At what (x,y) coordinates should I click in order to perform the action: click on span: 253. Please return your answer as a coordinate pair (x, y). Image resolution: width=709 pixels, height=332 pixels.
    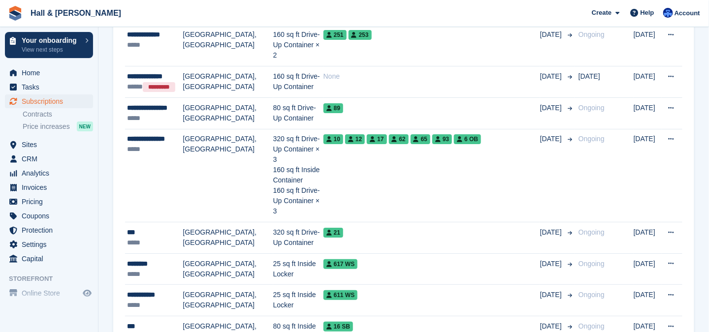
    Looking at the image, I should click on (360, 35).